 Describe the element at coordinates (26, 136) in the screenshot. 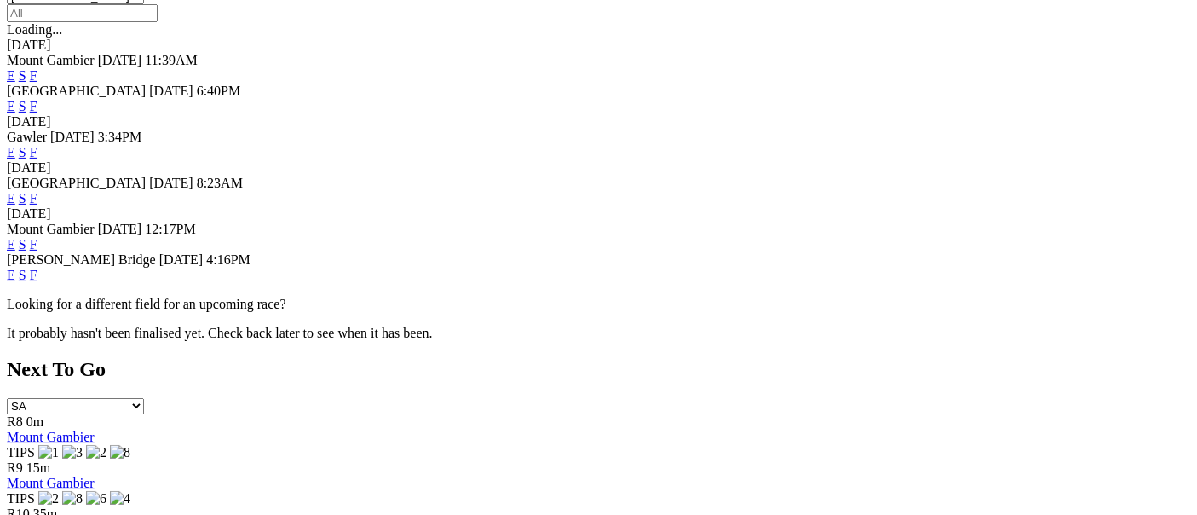

I see `span: Gawler` at that location.